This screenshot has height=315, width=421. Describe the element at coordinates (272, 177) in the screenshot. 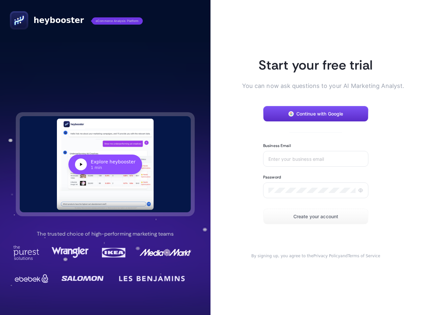

I see `label: Password` at that location.